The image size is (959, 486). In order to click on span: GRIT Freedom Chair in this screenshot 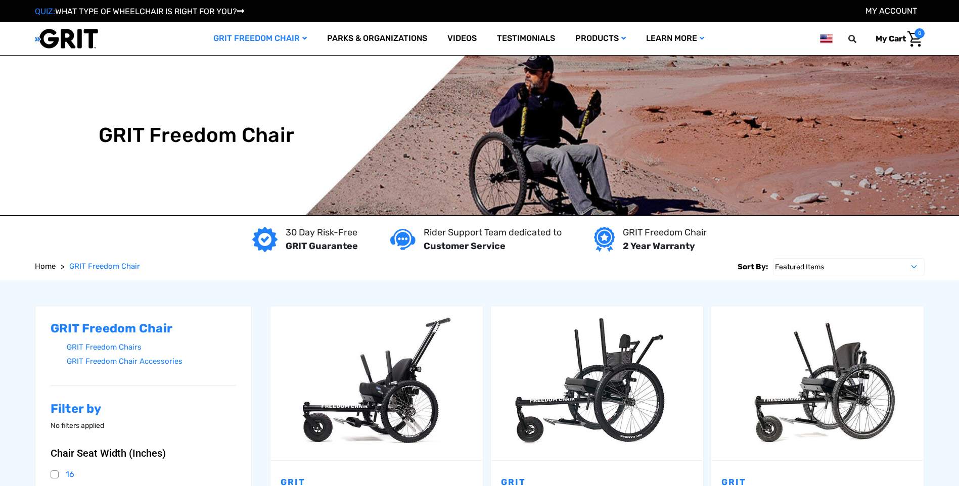, I will do `click(105, 267)`.